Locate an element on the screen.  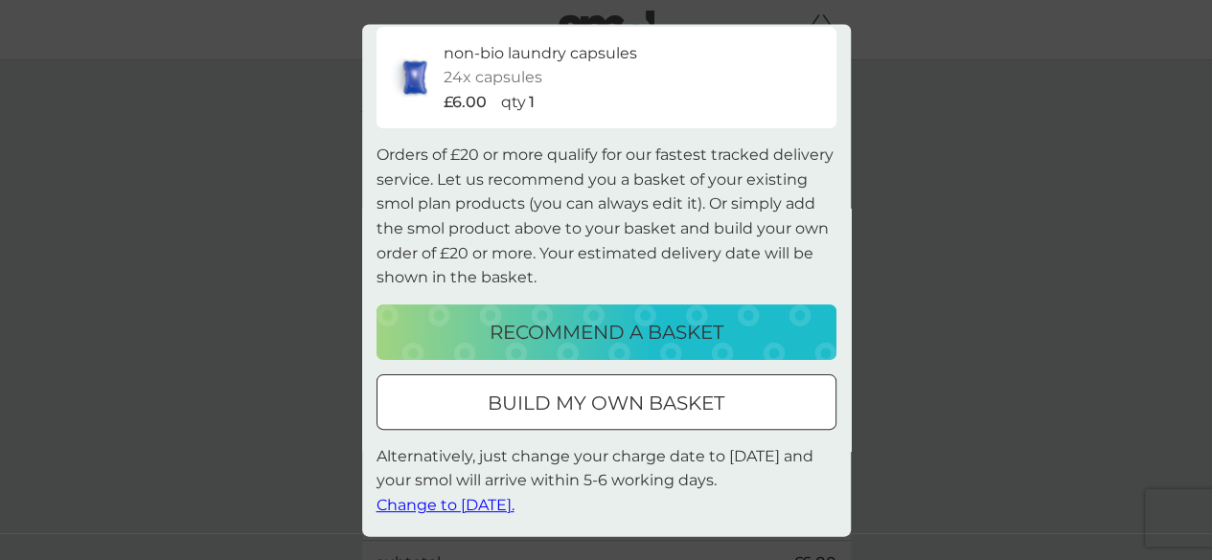
p: Orders of £20 or more qualify for our fastest tracked delivery service. Let us recommend you a ba... is located at coordinates (606, 217).